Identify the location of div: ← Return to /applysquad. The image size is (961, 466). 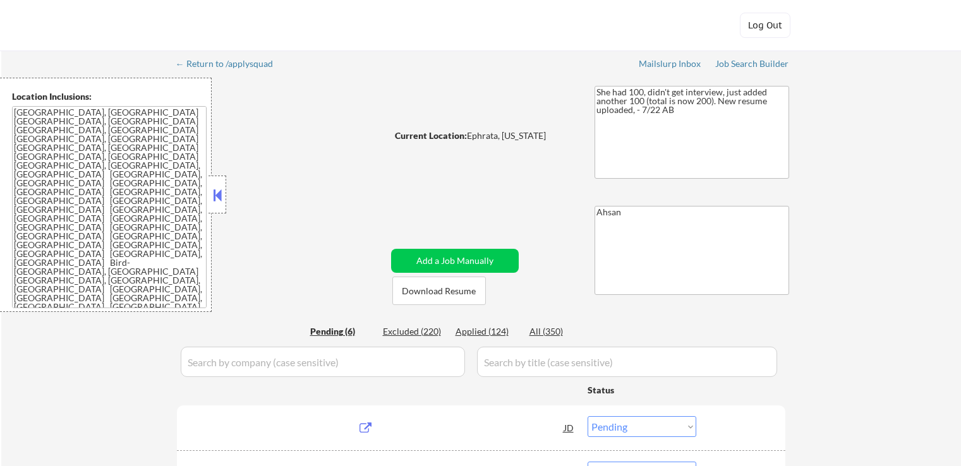
(230, 64).